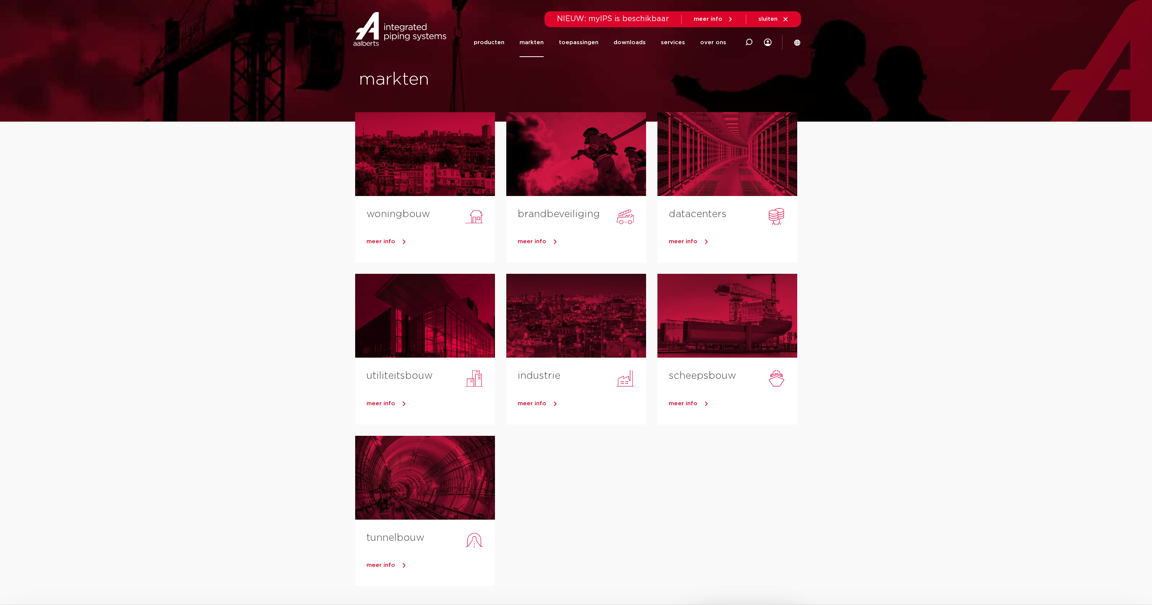 This screenshot has height=605, width=1152. I want to click on a: woningbouw, so click(398, 214).